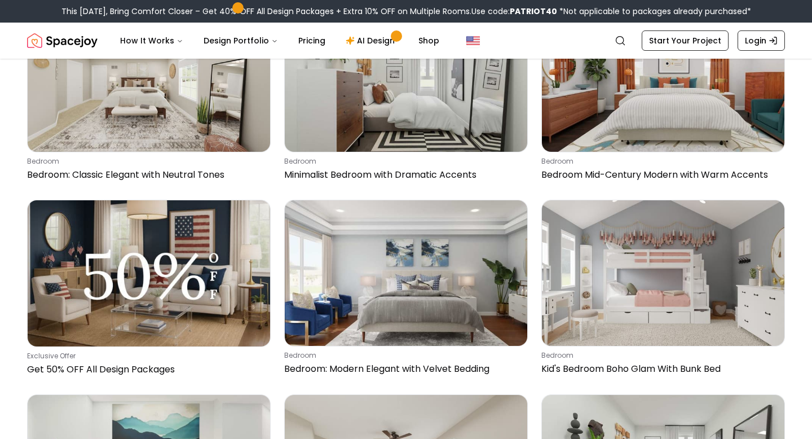 The height and width of the screenshot is (439, 812). I want to click on img: United States, so click(473, 41).